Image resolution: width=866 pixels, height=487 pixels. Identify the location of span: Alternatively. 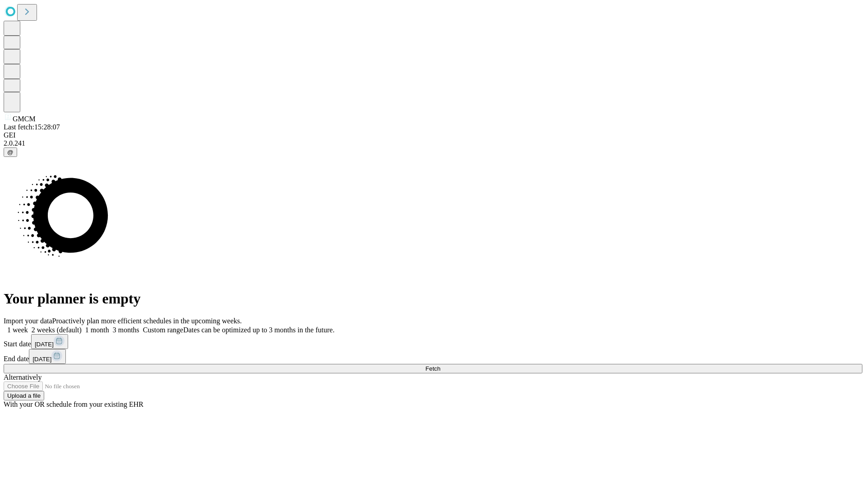
(23, 377).